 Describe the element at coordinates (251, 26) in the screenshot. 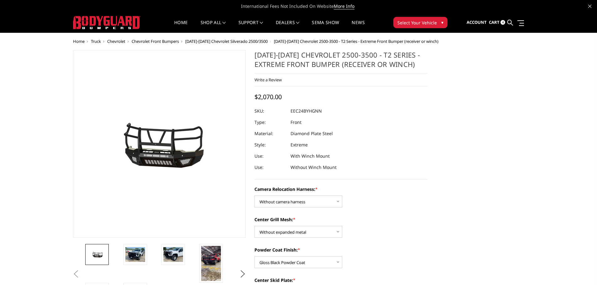

I see `a: Support` at that location.